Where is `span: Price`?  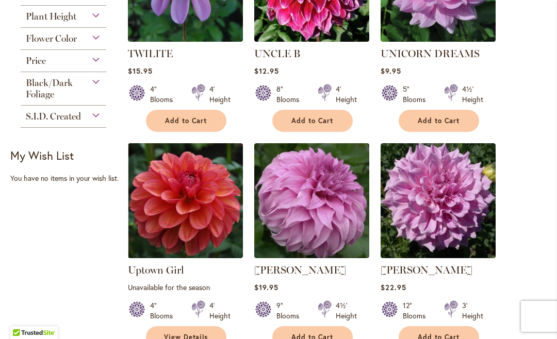 span: Price is located at coordinates (36, 61).